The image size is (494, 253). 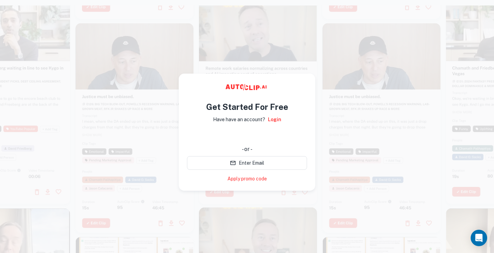 What do you see at coordinates (247, 107) in the screenshot?
I see `h4: Get Started For Free` at bounding box center [247, 107].